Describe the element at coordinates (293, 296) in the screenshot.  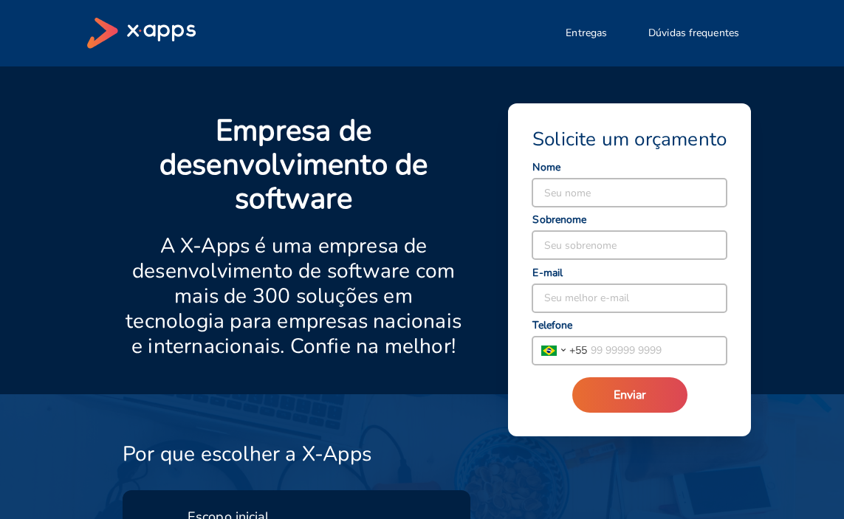
I see `p: A X-Apps é uma empresa de desenvolvimento de software com mais de 300 soluções em tecnologia para...` at that location.